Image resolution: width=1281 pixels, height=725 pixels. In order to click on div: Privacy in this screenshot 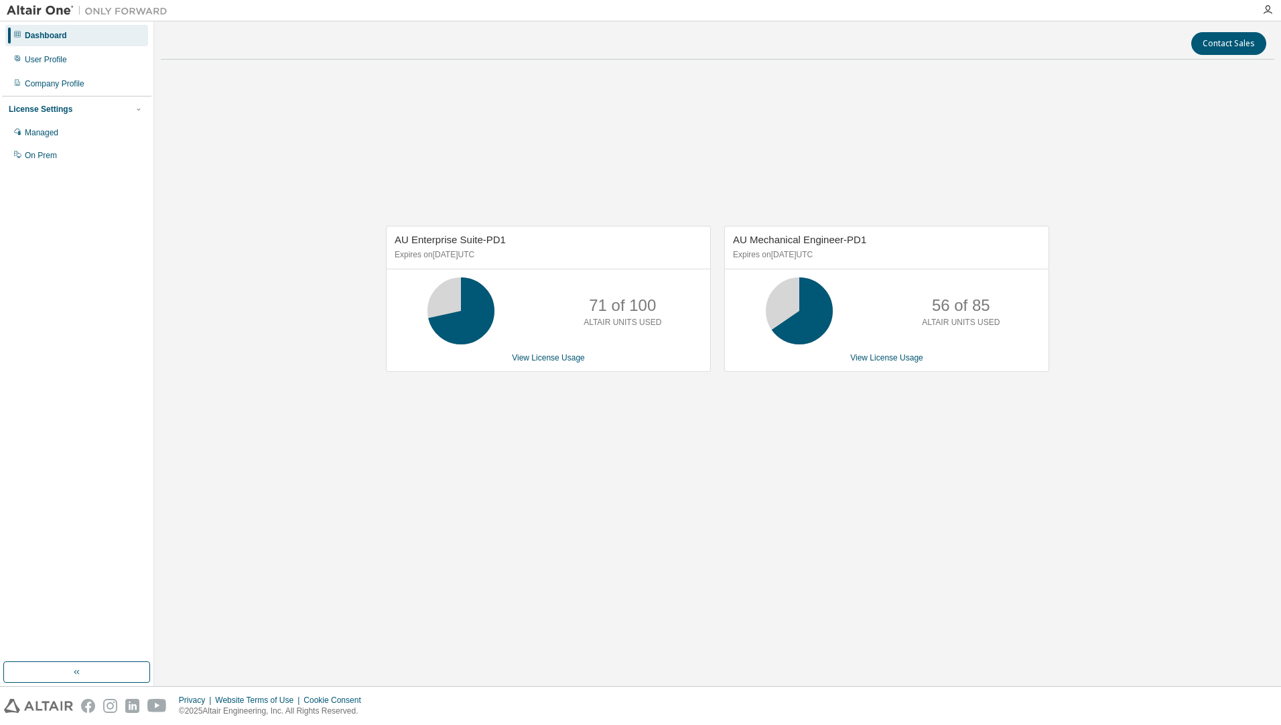, I will do `click(197, 700)`.